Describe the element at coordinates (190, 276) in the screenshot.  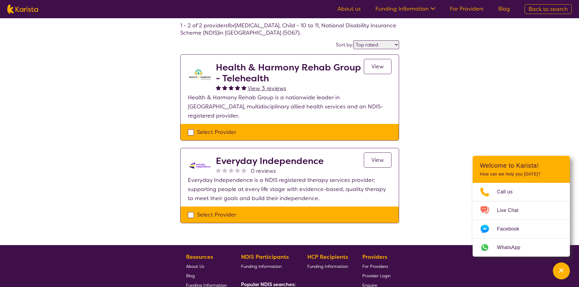
I see `span: Blog` at that location.